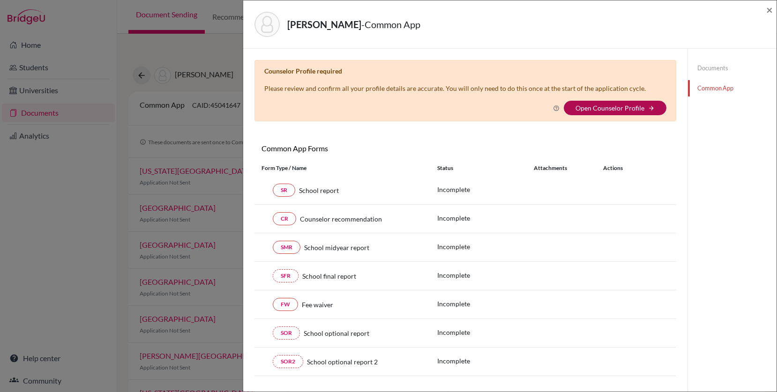 Image resolution: width=777 pixels, height=392 pixels. I want to click on div: Status, so click(485, 168).